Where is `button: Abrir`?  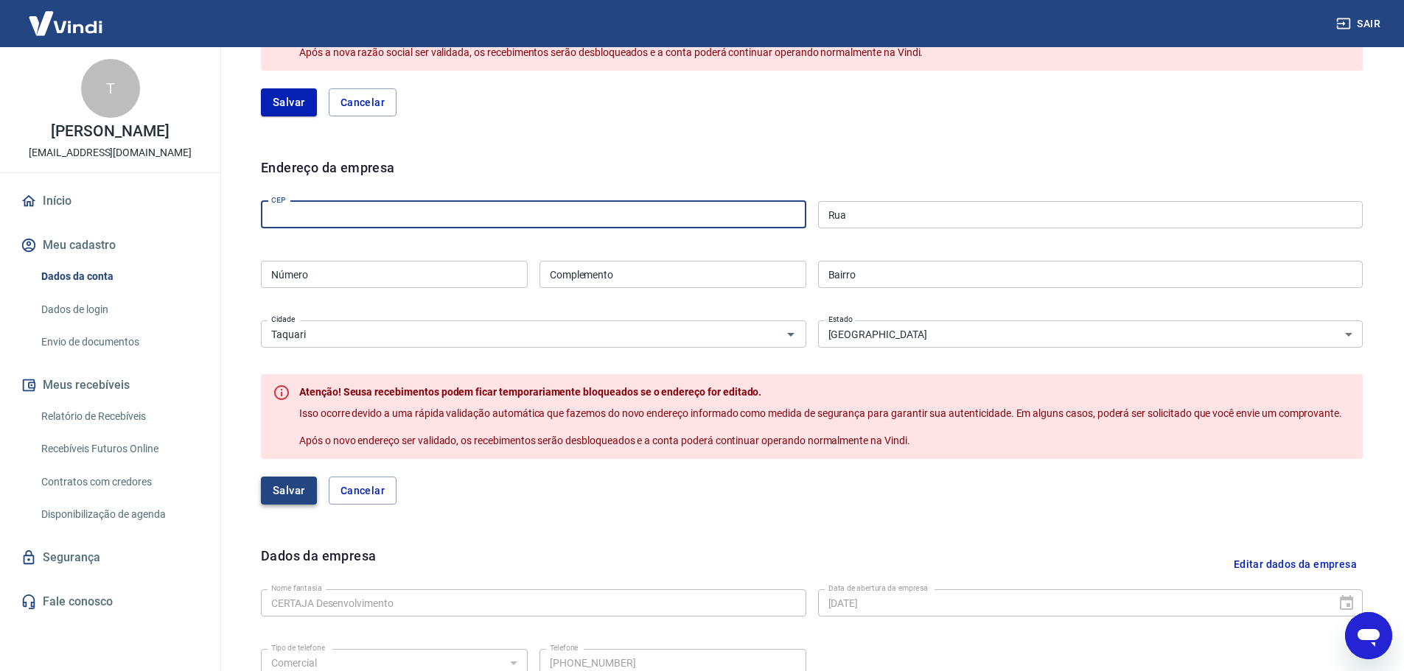 button: Abrir is located at coordinates (791, 335).